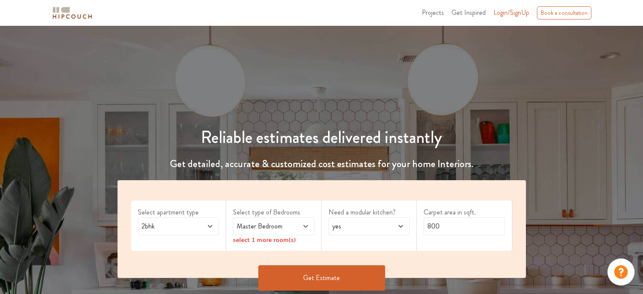 The width and height of the screenshot is (643, 294). What do you see at coordinates (464, 226) in the screenshot?
I see `input: Enter area sqft` at bounding box center [464, 226].